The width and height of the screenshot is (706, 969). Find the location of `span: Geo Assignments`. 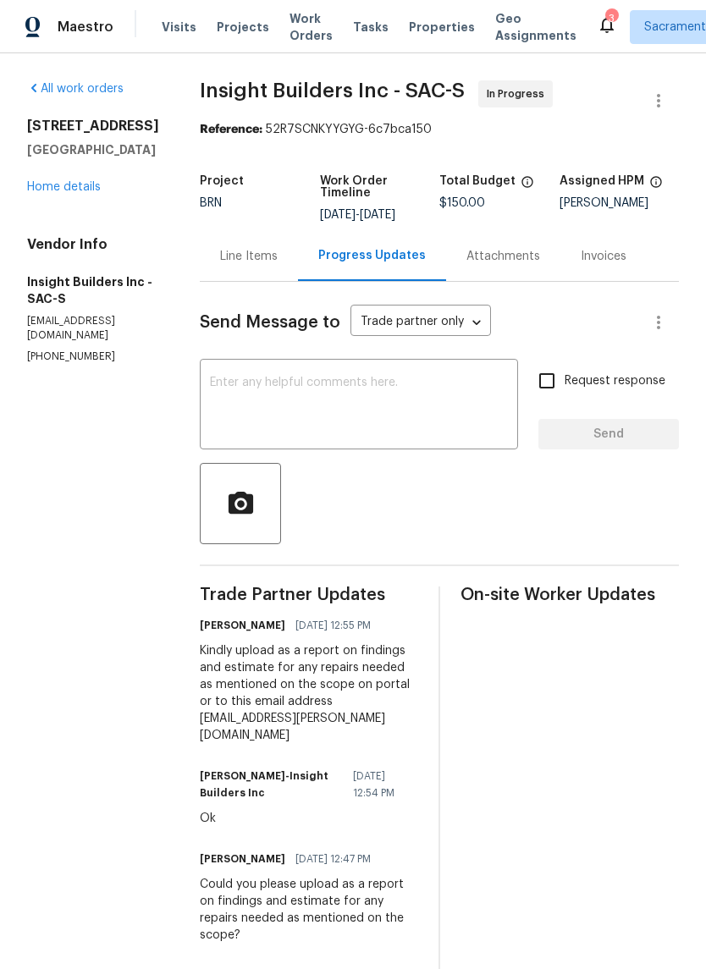

span: Geo Assignments is located at coordinates (536, 27).